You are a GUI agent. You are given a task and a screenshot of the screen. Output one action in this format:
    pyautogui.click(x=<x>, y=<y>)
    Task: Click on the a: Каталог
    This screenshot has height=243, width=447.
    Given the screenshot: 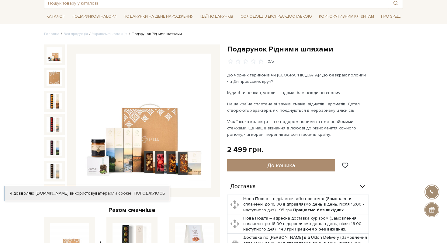 What is the action you would take?
    pyautogui.click(x=56, y=16)
    